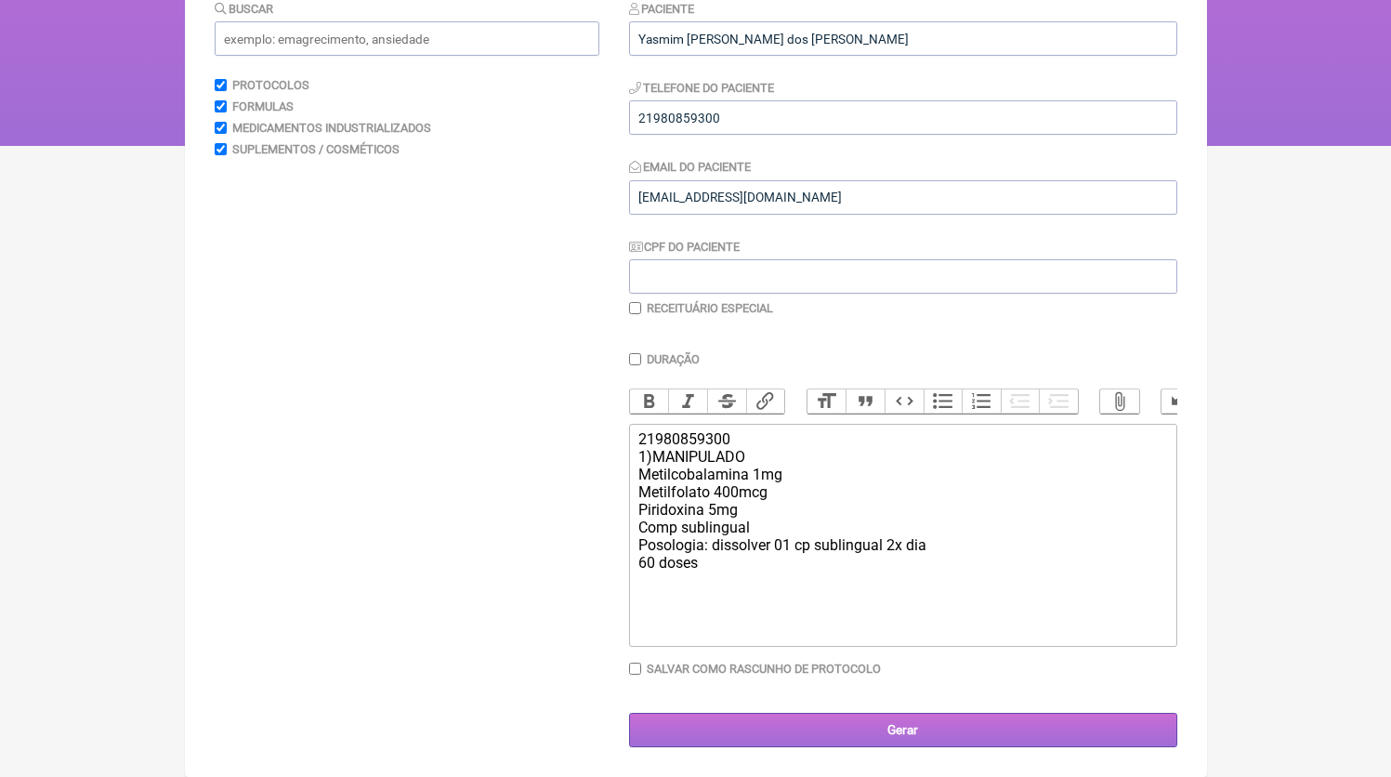  I want to click on label: Receituário Especial, so click(710, 308).